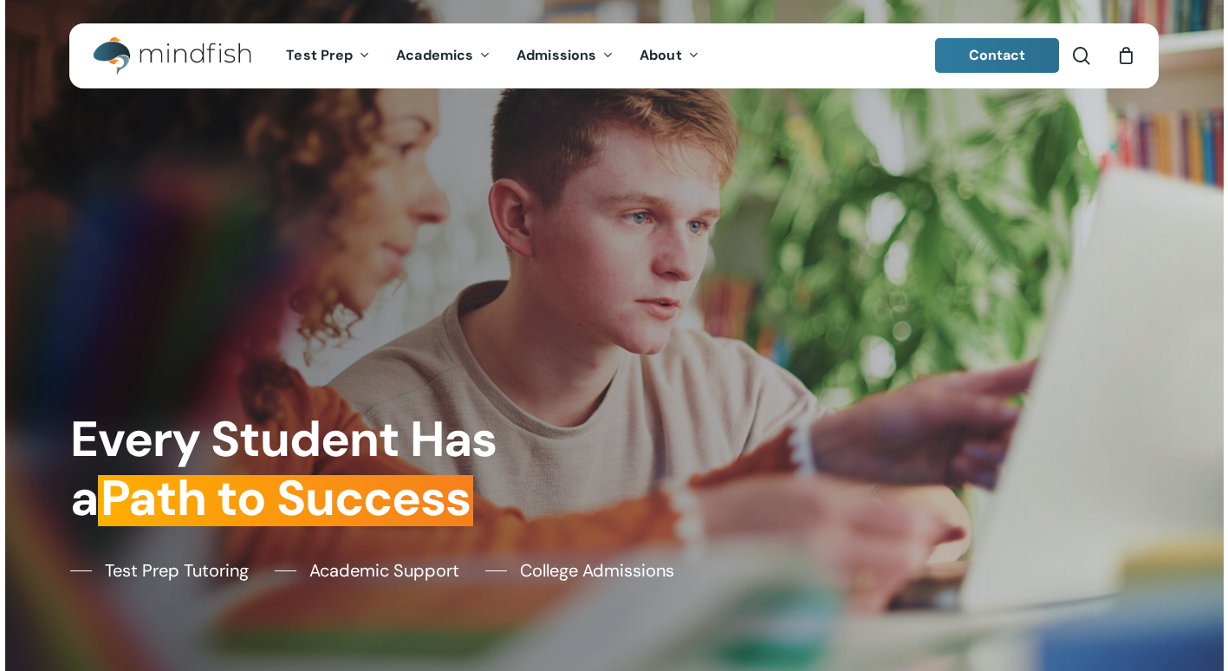  Describe the element at coordinates (614, 55) in the screenshot. I see `header: Main Menu` at that location.